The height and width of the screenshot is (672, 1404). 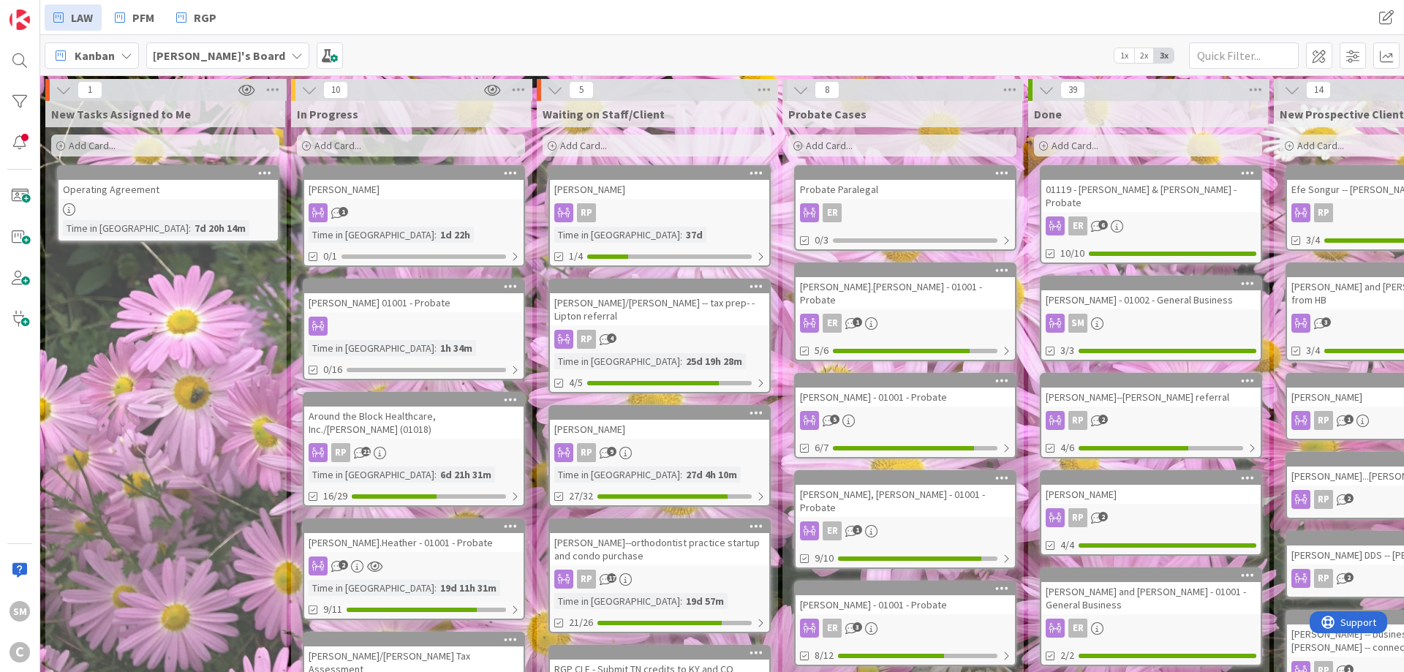 I want to click on img: Visit kanbanzone.com, so click(x=20, y=20).